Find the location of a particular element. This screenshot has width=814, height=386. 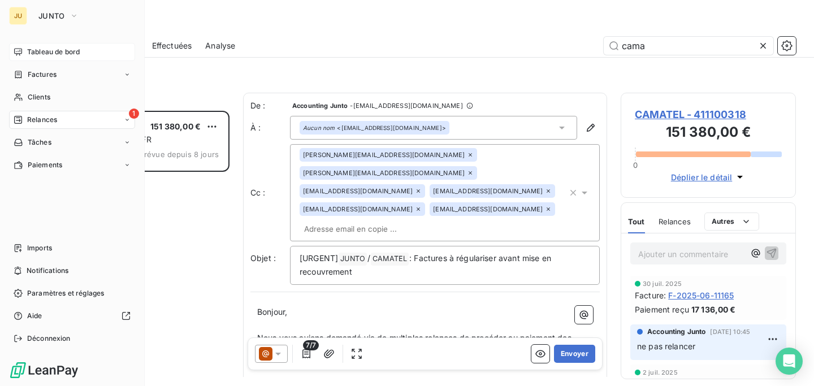

span: Déconnexion is located at coordinates (49, 339).